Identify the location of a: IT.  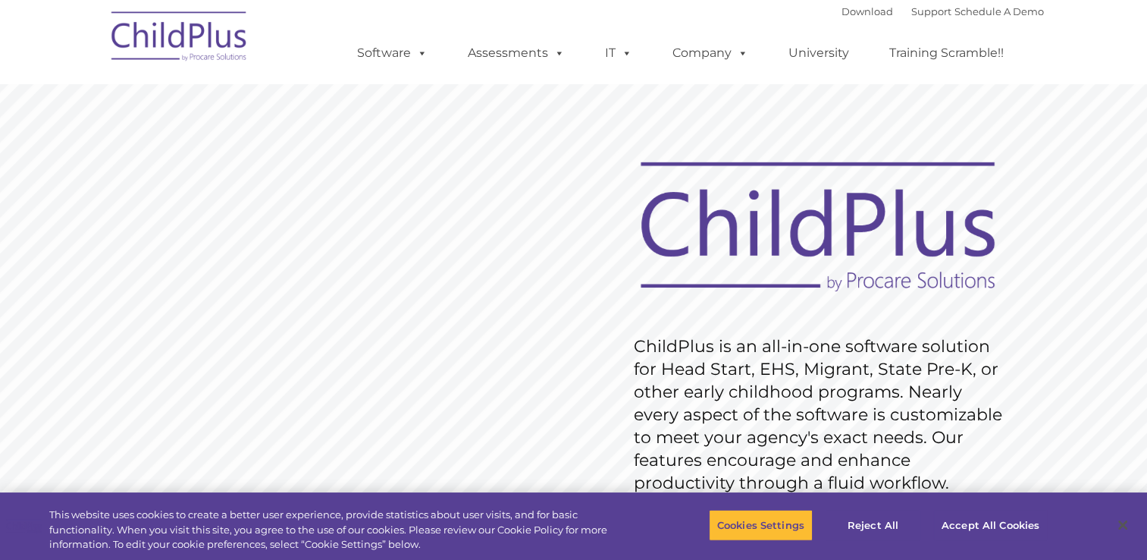
(619, 53).